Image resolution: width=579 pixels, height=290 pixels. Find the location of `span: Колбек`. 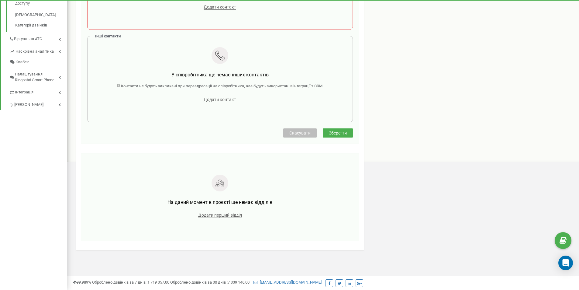

span: Колбек is located at coordinates (22, 62).